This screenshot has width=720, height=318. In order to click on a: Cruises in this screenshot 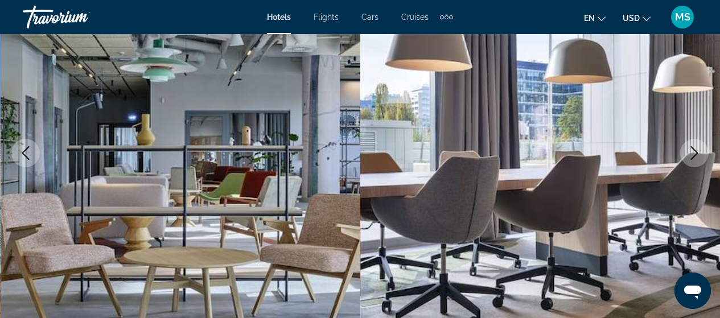, I will do `click(415, 17)`.